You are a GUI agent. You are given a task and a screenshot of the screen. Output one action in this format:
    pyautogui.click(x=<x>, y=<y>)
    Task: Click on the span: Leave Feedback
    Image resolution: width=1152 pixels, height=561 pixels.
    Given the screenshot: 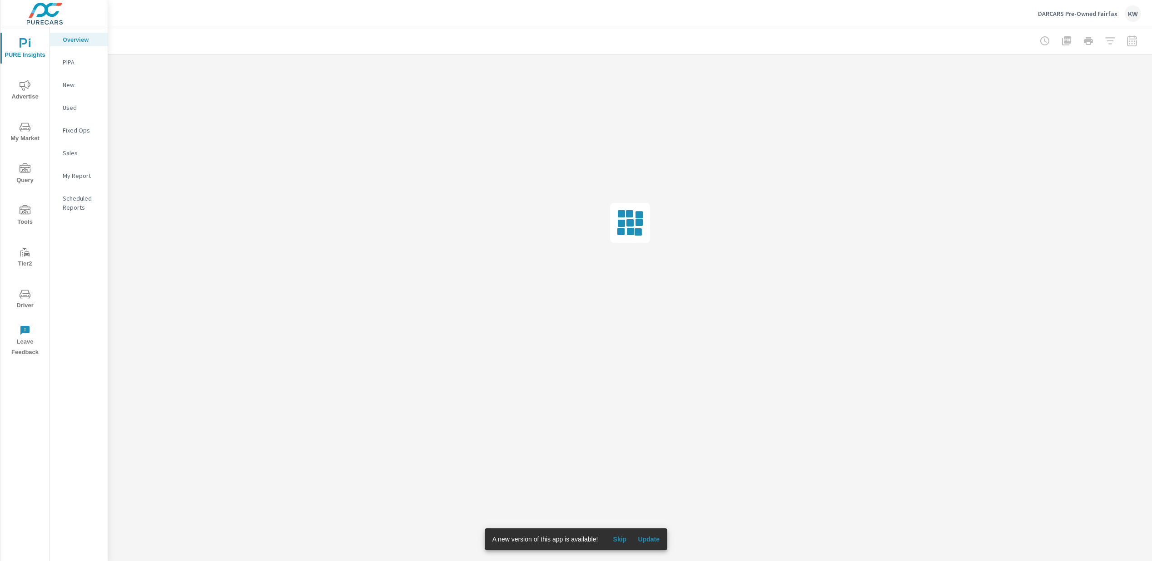 What is the action you would take?
    pyautogui.click(x=25, y=342)
    